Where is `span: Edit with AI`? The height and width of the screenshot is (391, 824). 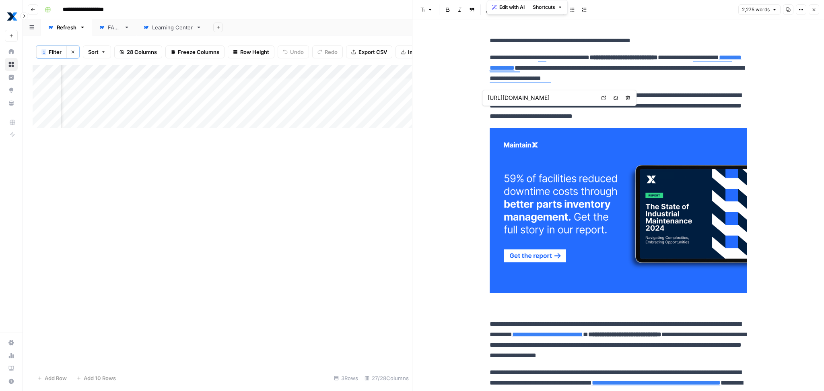
span: Edit with AI is located at coordinates (512, 7).